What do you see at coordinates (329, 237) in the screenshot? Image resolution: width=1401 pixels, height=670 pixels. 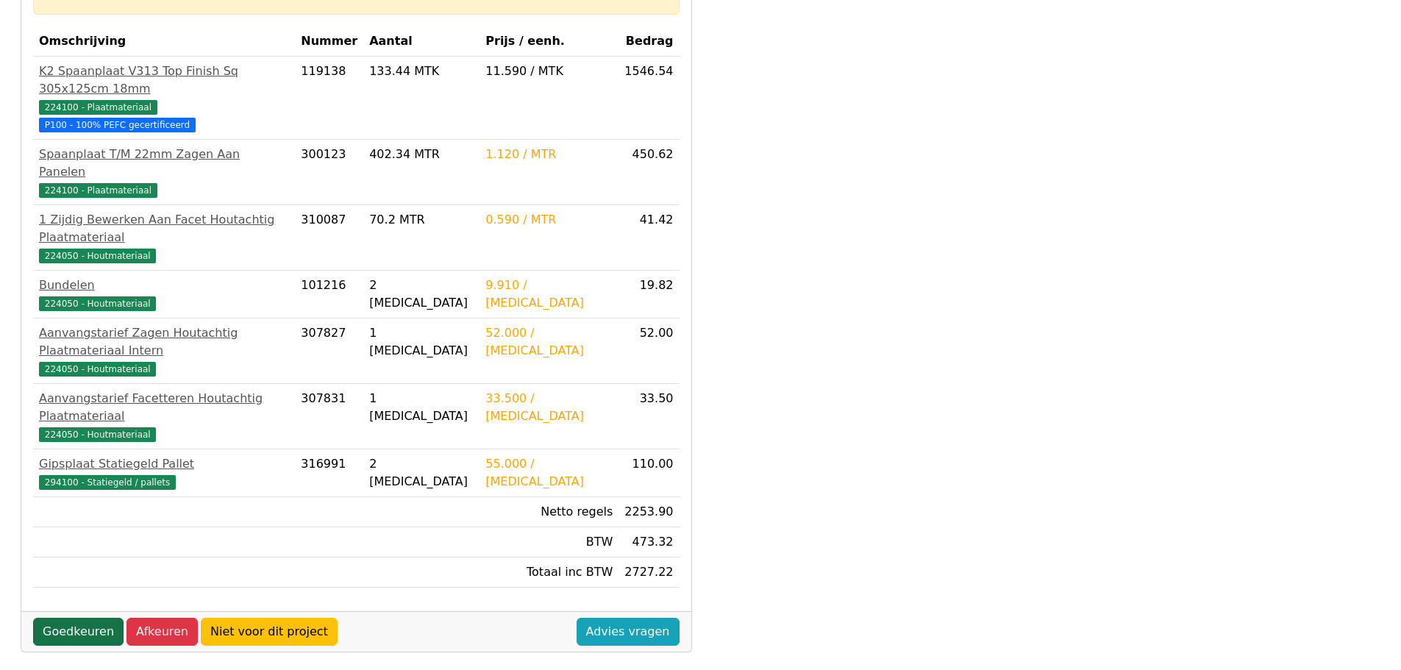 I see `td: 310087` at bounding box center [329, 237].